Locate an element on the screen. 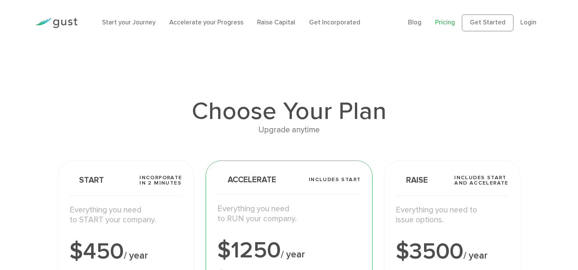 The width and height of the screenshot is (578, 270). a: Pricing is located at coordinates (445, 23).